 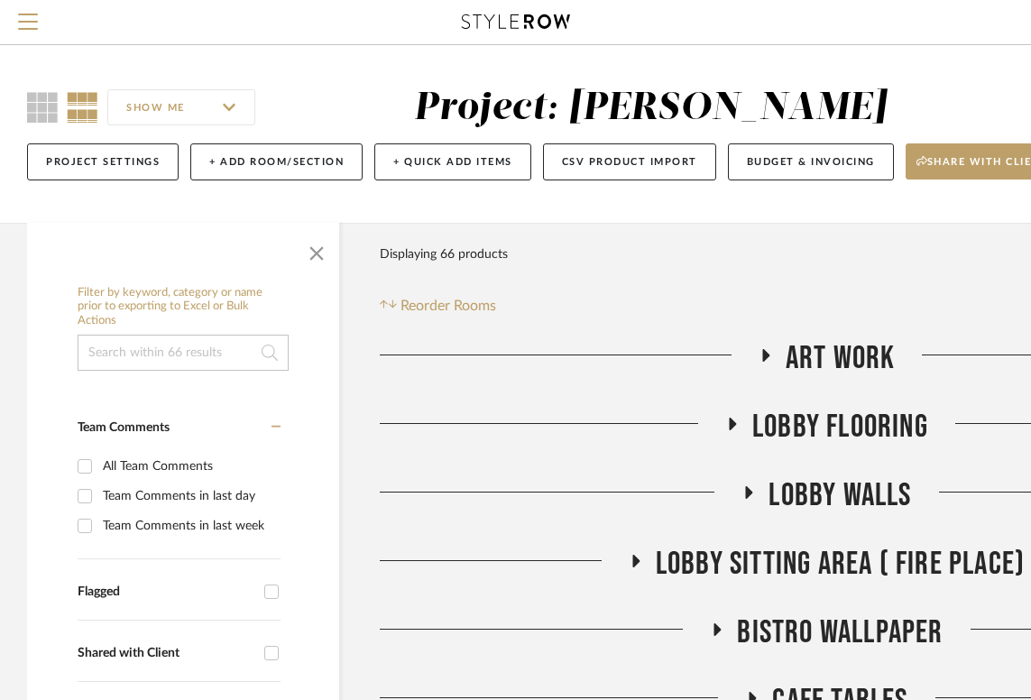 What do you see at coordinates (840, 632) in the screenshot?
I see `span: Bistro Wallpaper` at bounding box center [840, 632].